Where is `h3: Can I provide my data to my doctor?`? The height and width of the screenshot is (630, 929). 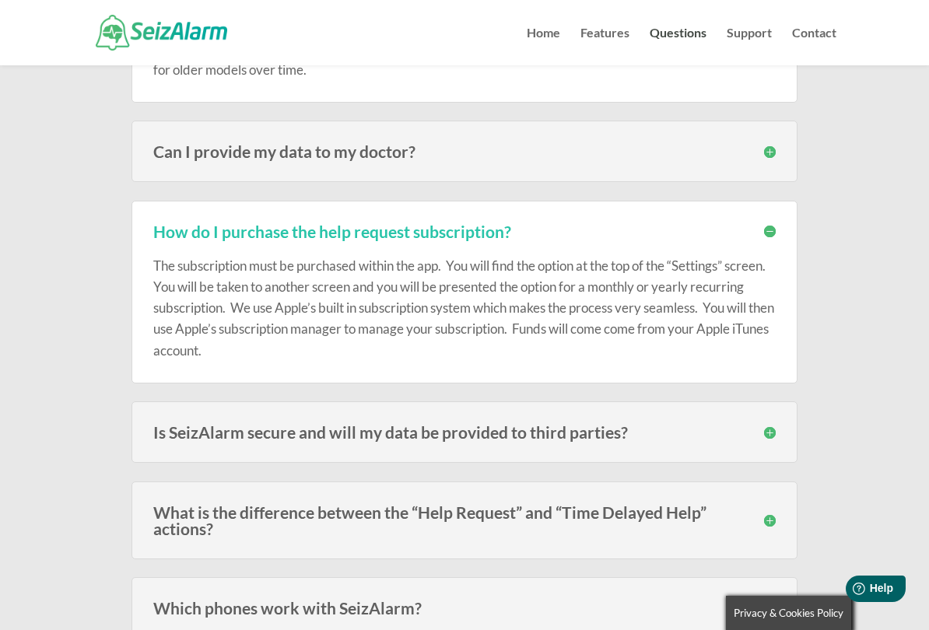
h3: Can I provide my data to my doctor? is located at coordinates (463, 151).